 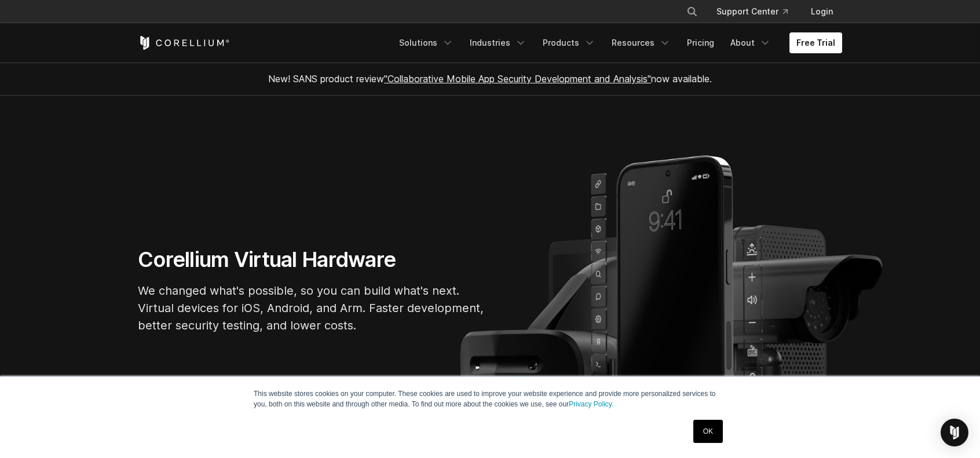 What do you see at coordinates (815, 43) in the screenshot?
I see `a: Free Trial` at bounding box center [815, 43].